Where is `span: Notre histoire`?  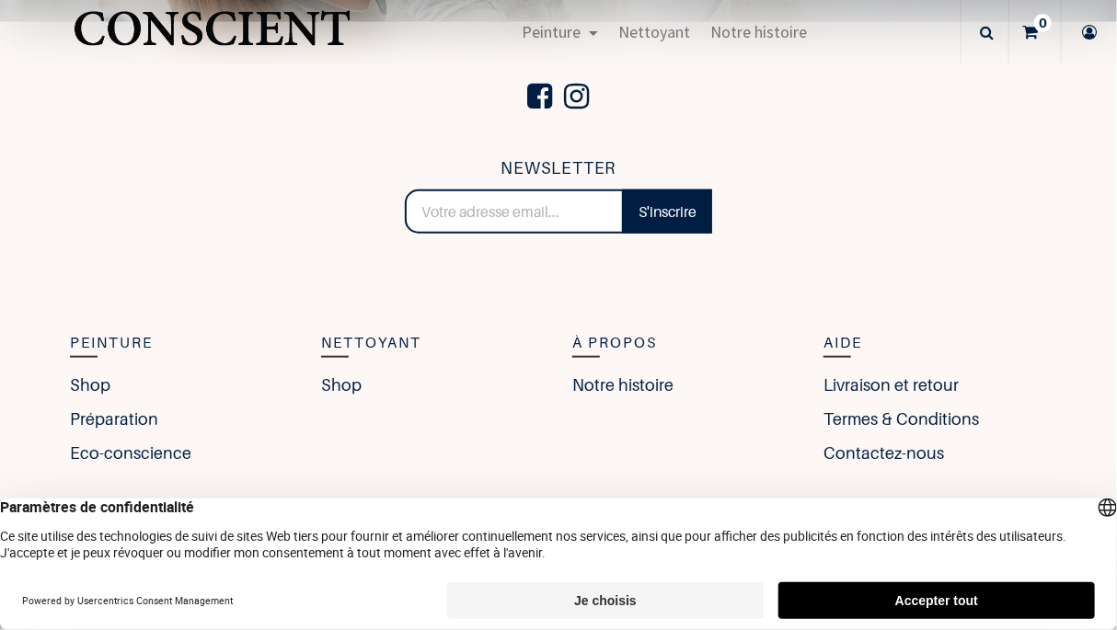 span: Notre histoire is located at coordinates (759, 31).